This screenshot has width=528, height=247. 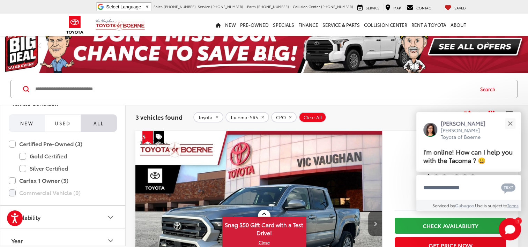 I want to click on a: About, so click(x=458, y=25).